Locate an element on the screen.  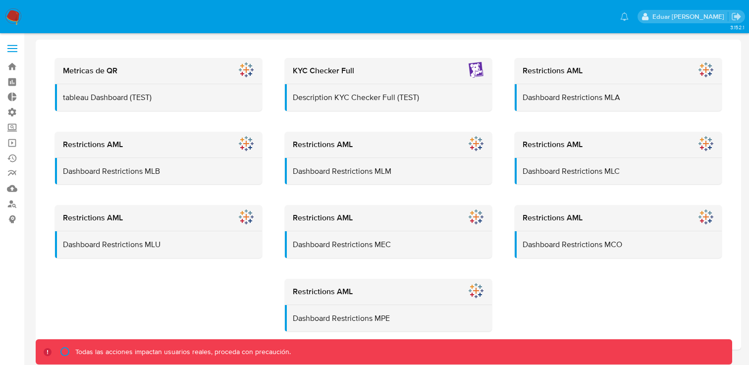
p: Dashboard Restrictions MLM is located at coordinates (388, 171).